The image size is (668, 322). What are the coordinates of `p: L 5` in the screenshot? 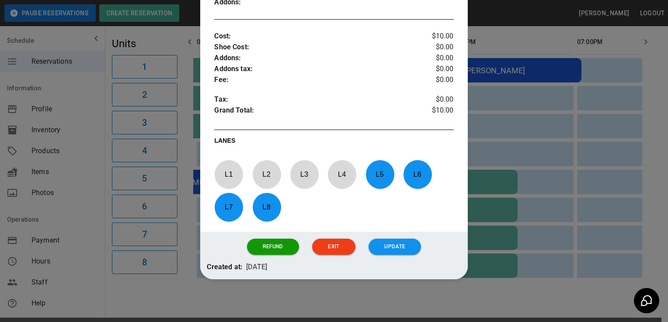 It's located at (380, 174).